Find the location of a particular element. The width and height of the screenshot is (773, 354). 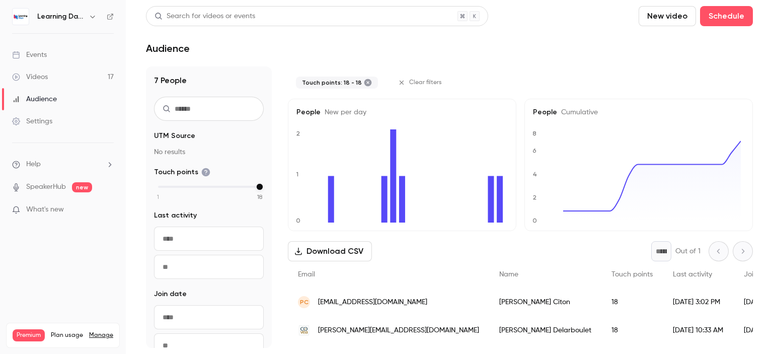

span: Clear filters is located at coordinates (425, 82).